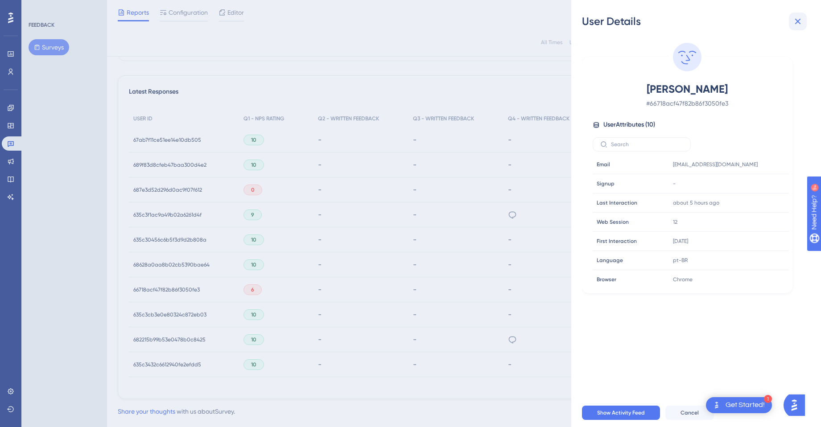 The height and width of the screenshot is (427, 821). I want to click on span: # 66718acf47f82b86f3050fe3, so click(688, 104).